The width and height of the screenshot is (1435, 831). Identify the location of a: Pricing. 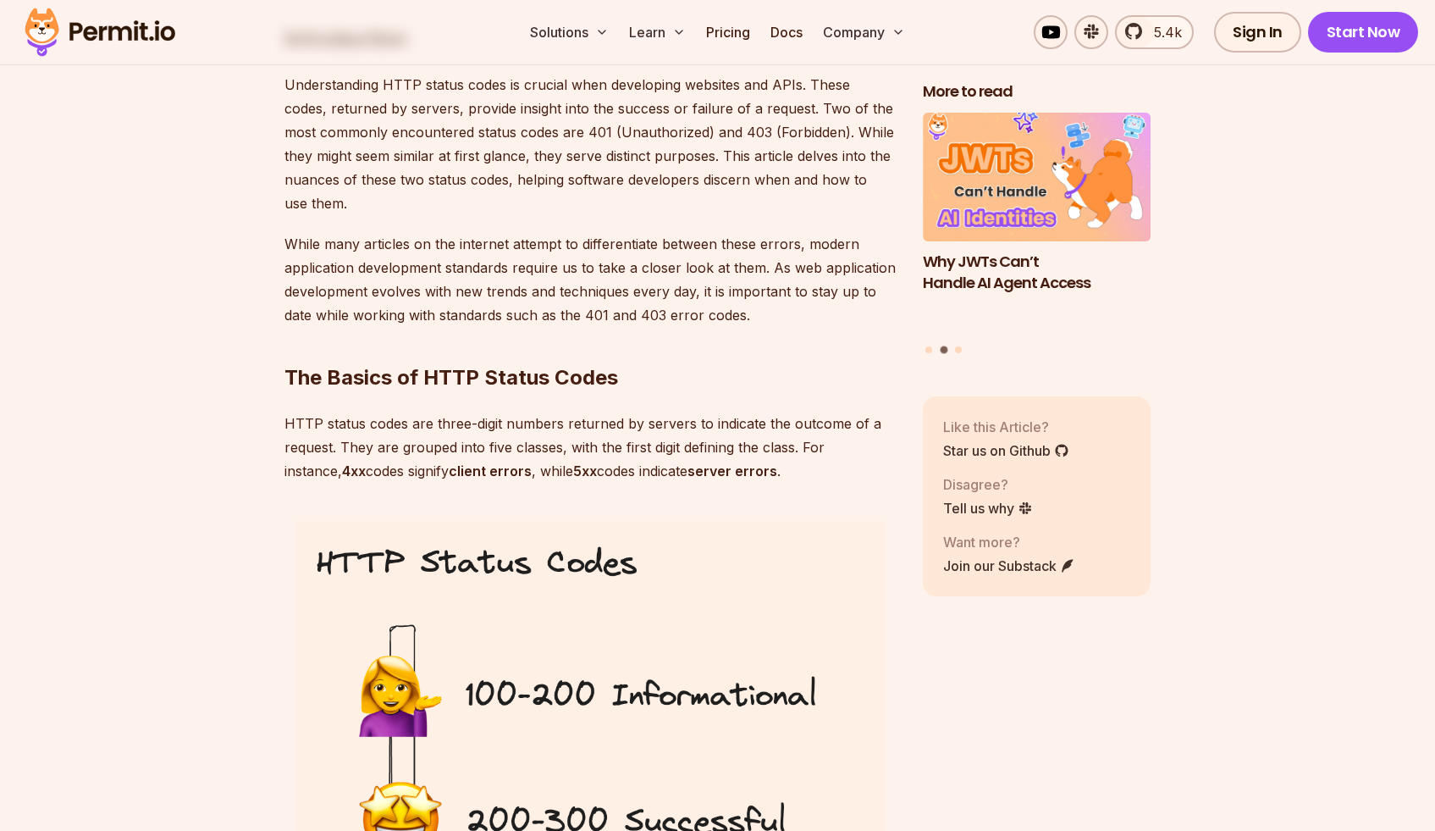
(728, 32).